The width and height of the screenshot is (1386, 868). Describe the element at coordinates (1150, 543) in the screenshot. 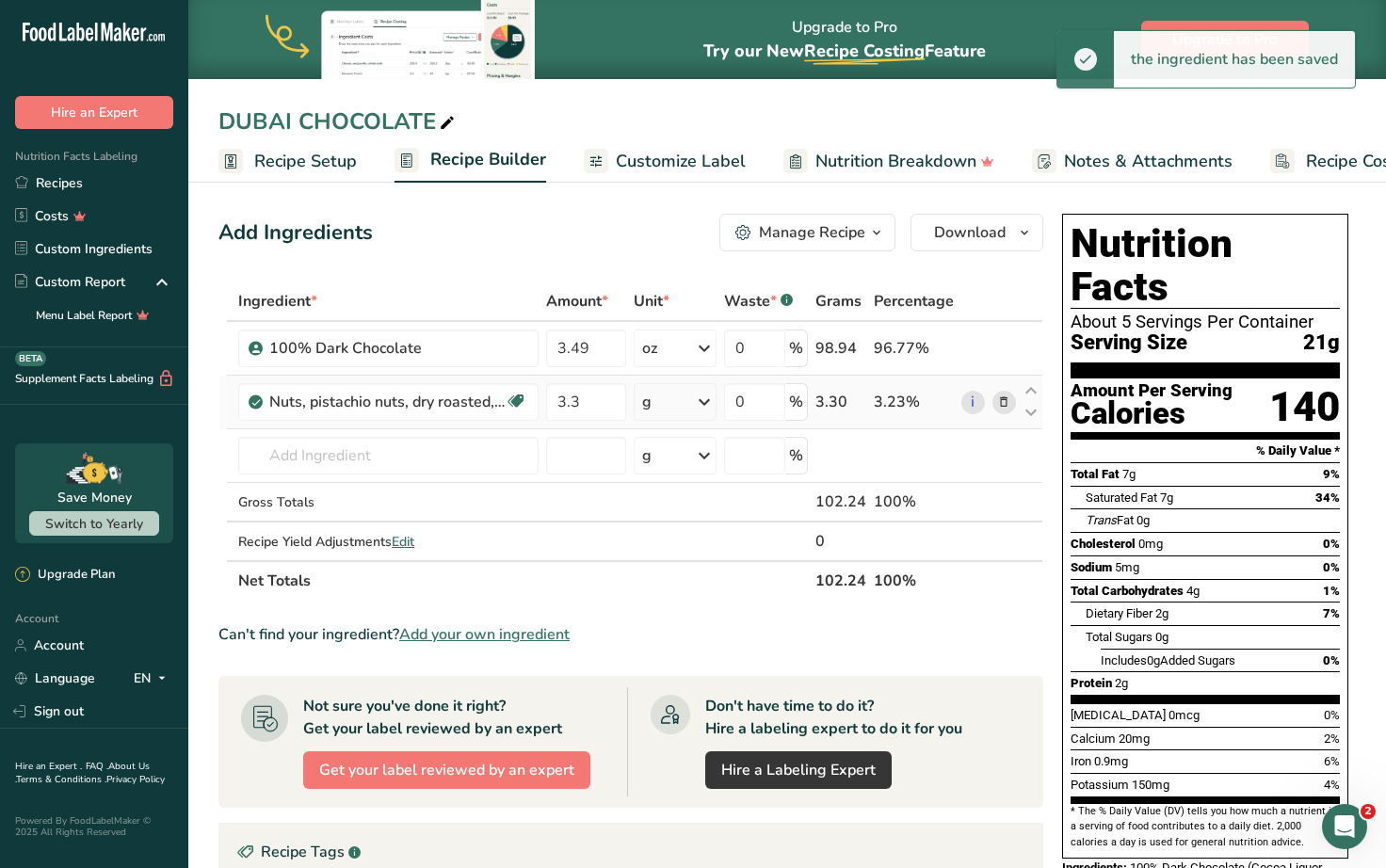

I see `span: 0mg` at that location.